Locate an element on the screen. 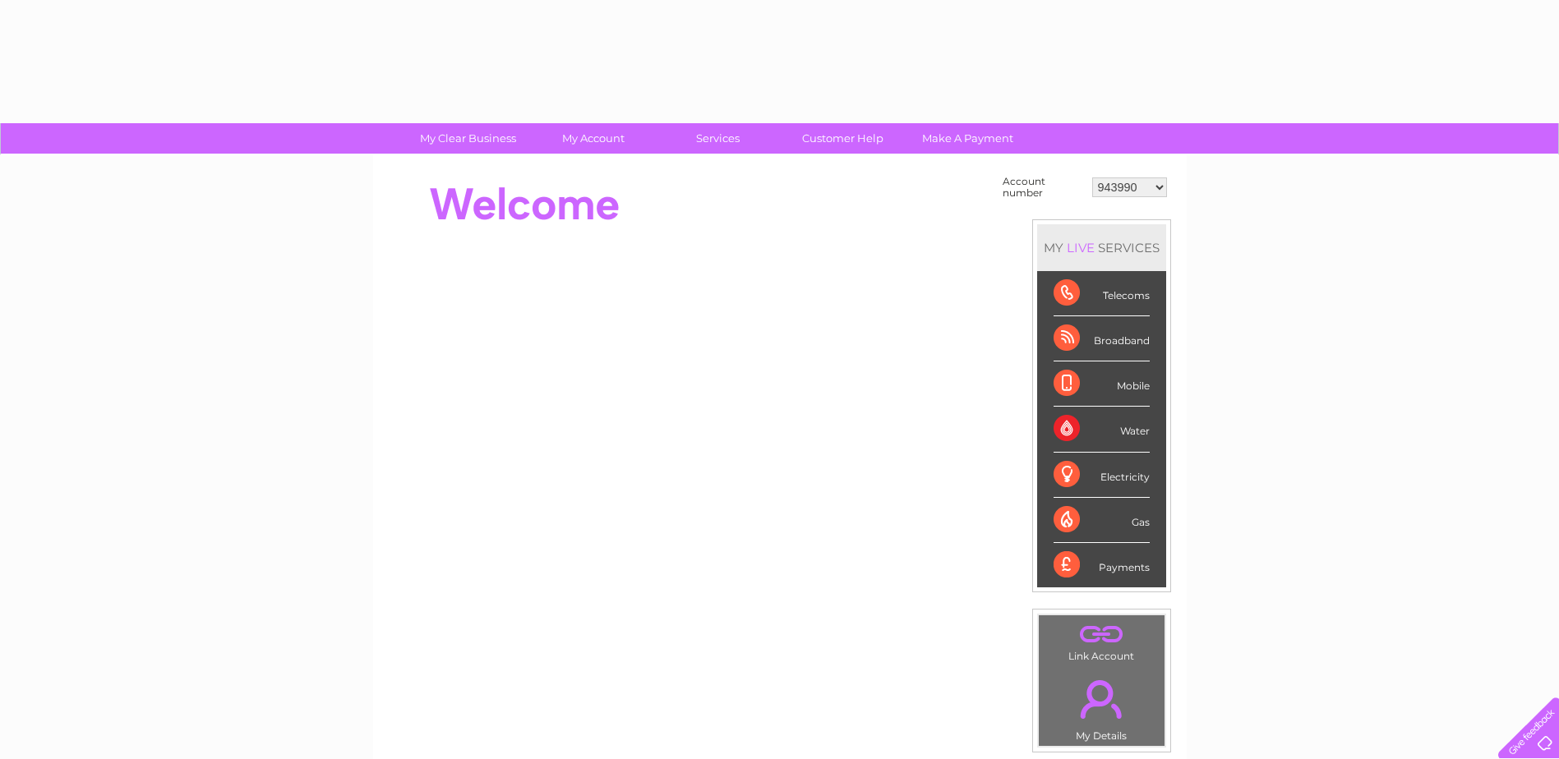 This screenshot has width=1559, height=759. a: My Account is located at coordinates (592, 138).